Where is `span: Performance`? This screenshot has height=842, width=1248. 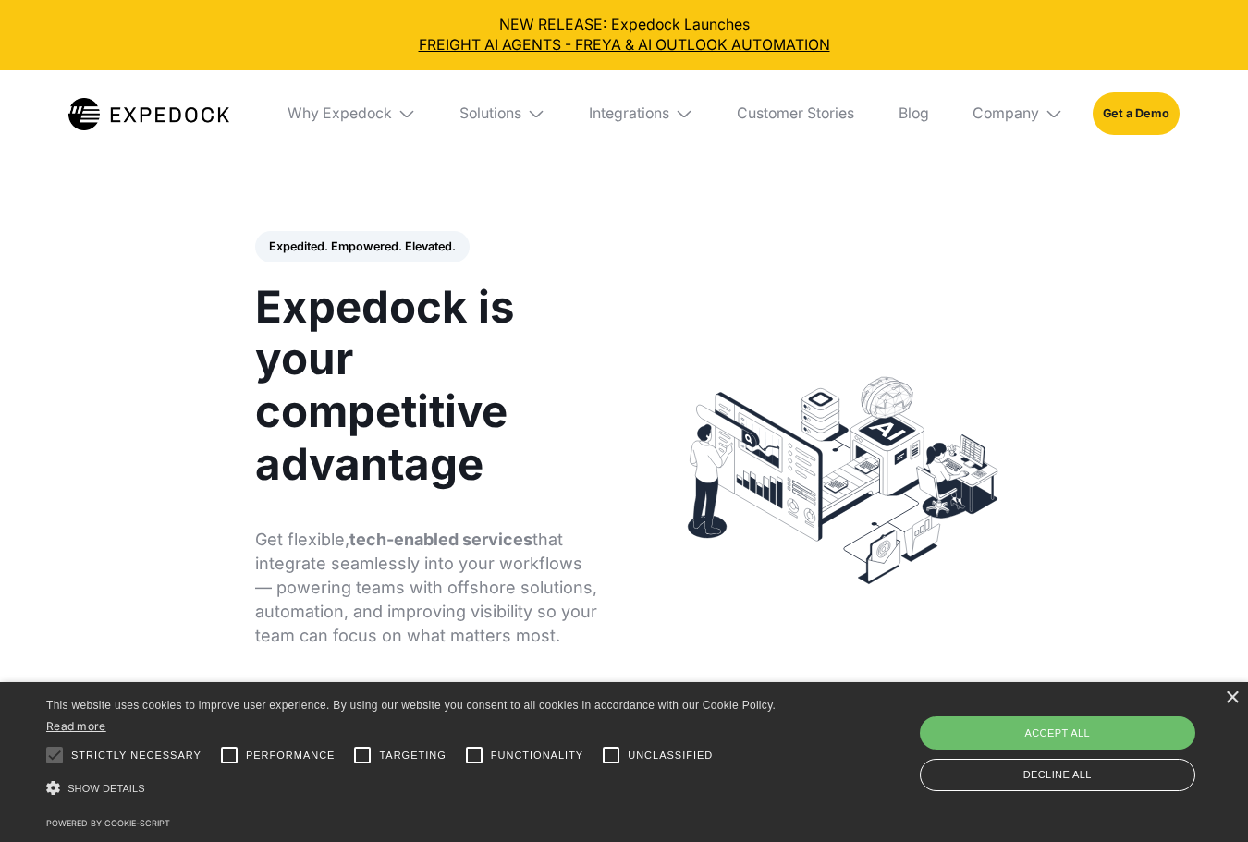 span: Performance is located at coordinates (290, 755).